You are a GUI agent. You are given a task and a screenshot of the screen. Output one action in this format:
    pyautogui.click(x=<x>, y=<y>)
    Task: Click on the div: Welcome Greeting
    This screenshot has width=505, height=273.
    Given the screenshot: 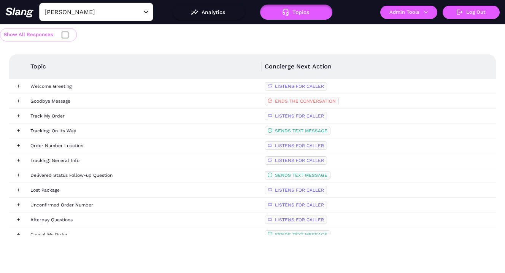 What is the action you would take?
    pyautogui.click(x=145, y=86)
    